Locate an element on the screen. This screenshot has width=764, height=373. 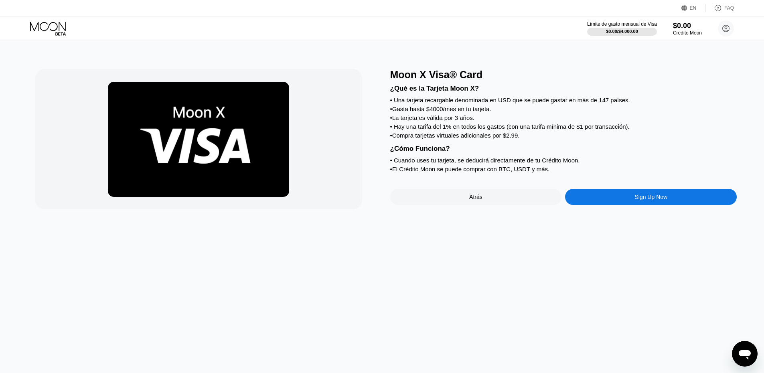
div: Límite de gasto mensual de Visa$0.00/$4,000.00 is located at coordinates (622, 28).